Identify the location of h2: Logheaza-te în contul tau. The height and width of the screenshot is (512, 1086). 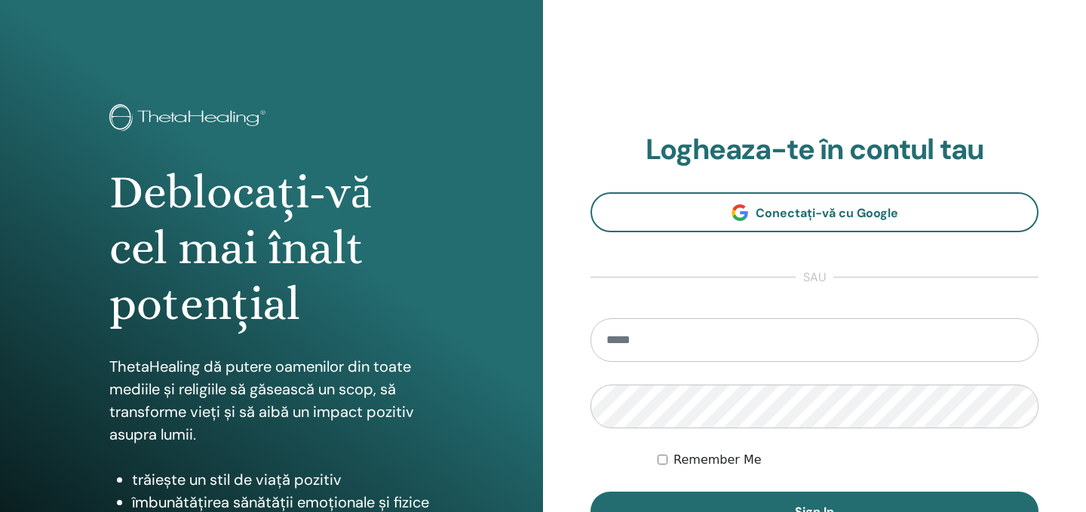
(814, 150).